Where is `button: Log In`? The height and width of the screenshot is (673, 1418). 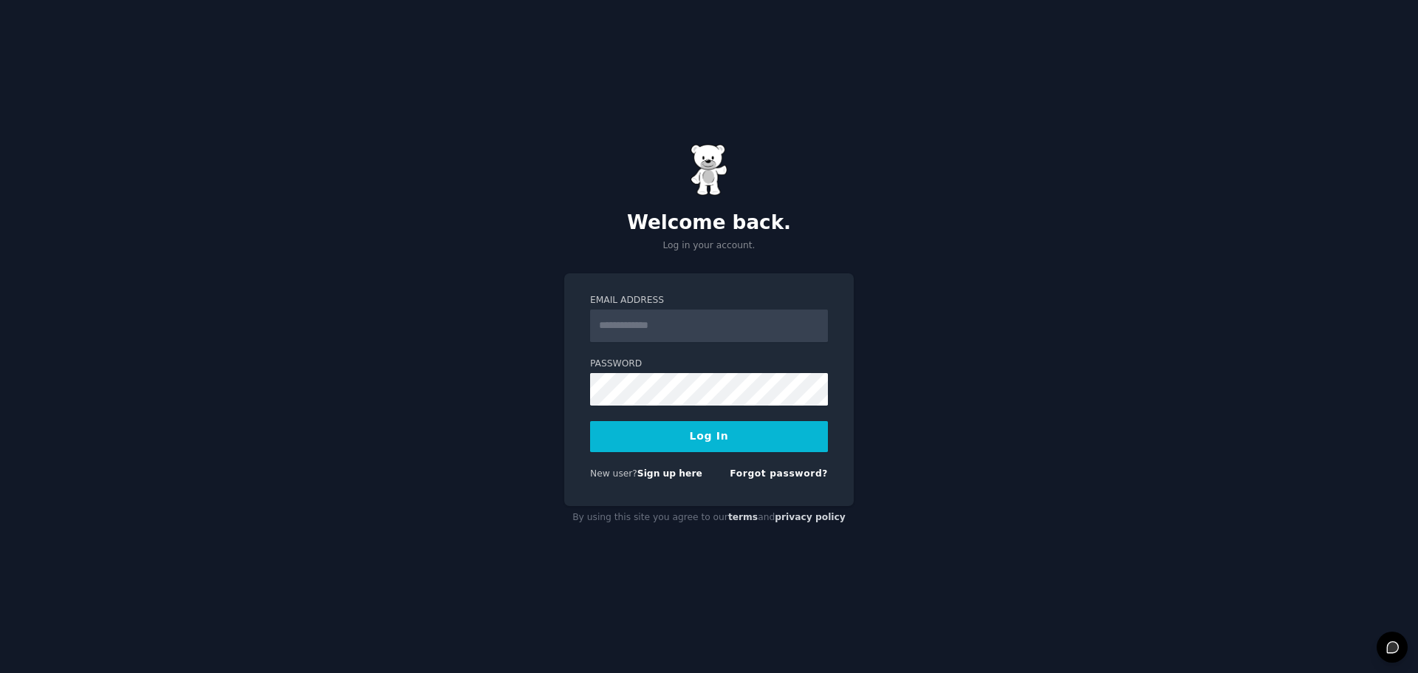 button: Log In is located at coordinates (709, 437).